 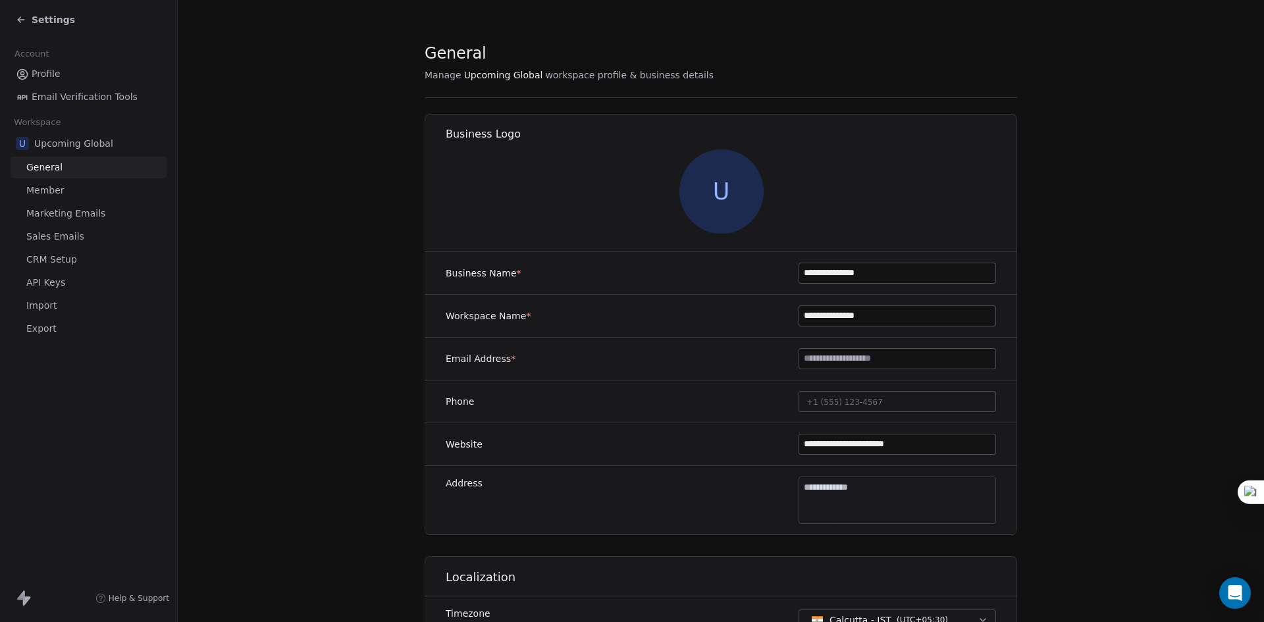 I want to click on span: workspace profile & business details, so click(x=629, y=75).